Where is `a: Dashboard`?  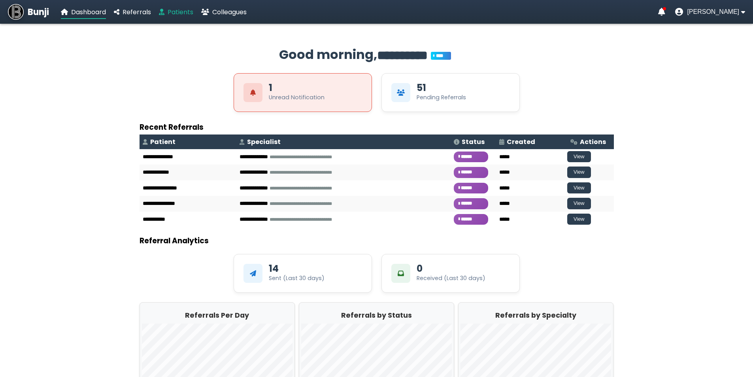
a: Dashboard is located at coordinates (83, 12).